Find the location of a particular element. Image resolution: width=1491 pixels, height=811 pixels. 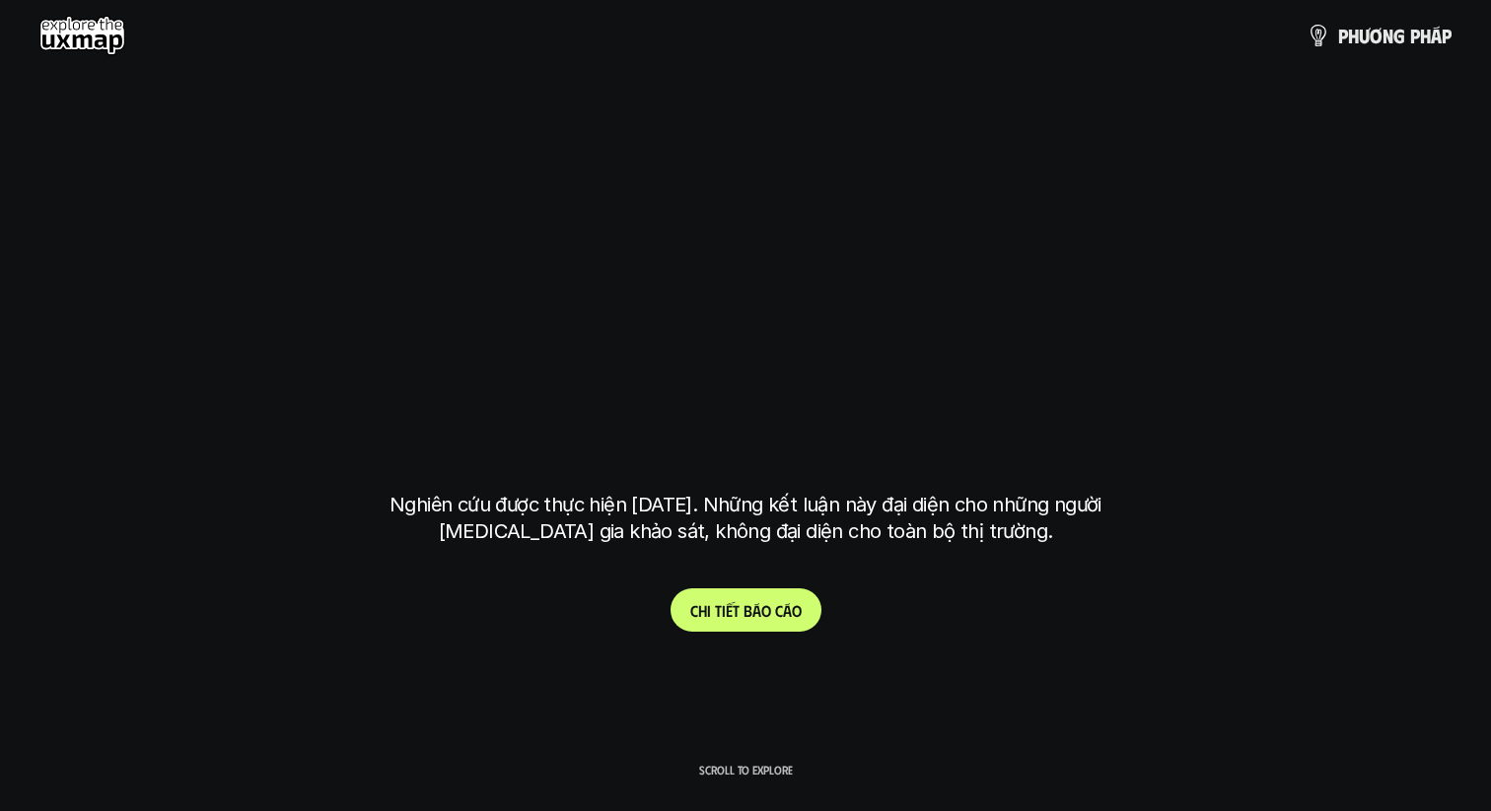

a: Chitiếtbáocáo is located at coordinates (745, 610).